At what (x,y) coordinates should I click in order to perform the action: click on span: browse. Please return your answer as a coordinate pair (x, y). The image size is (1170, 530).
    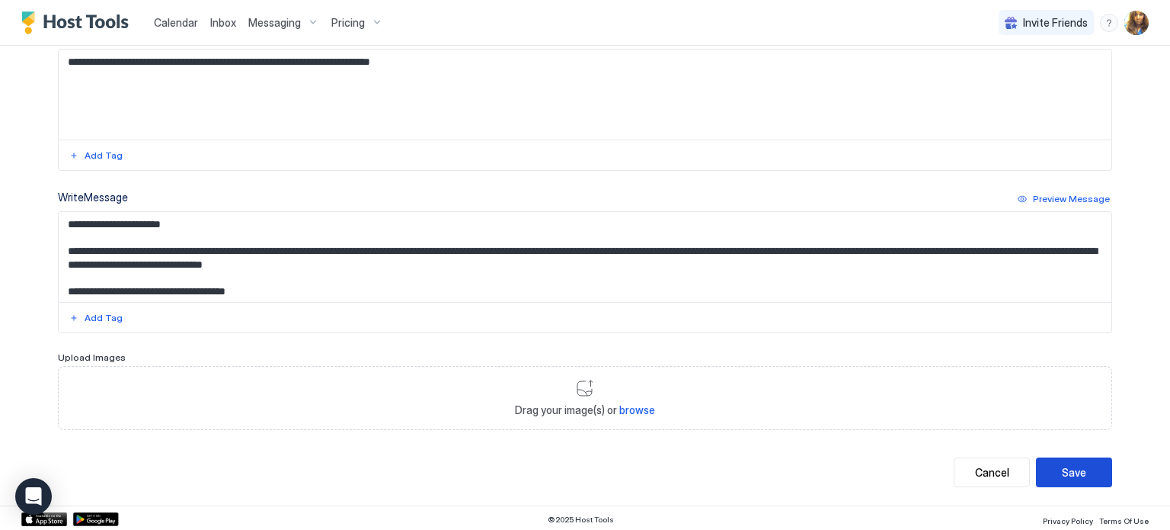
    Looking at the image, I should click on (637, 409).